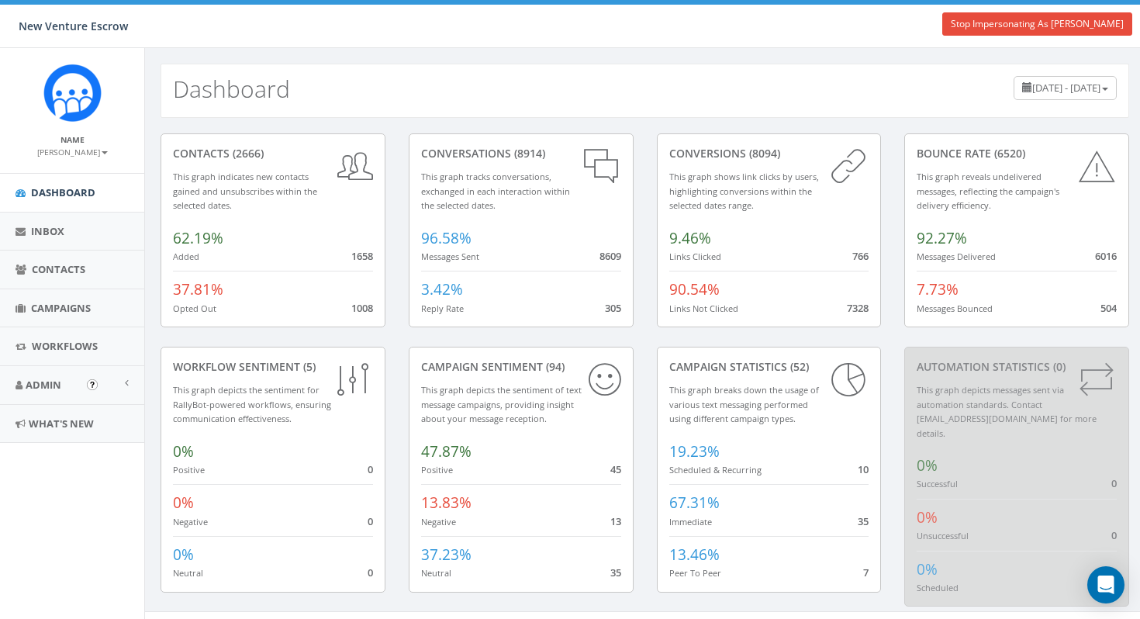 This screenshot has width=1140, height=619. Describe the element at coordinates (1106, 256) in the screenshot. I see `span: 6016` at that location.